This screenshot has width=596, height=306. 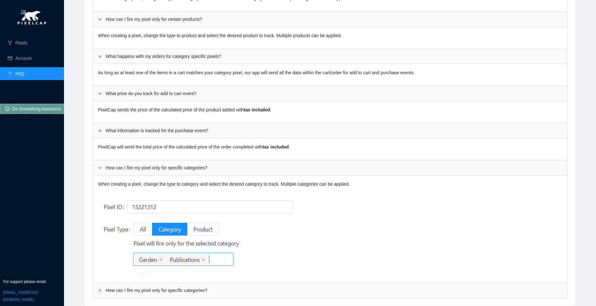 What do you see at coordinates (330, 36) in the screenshot?
I see `p: When creating a pixel, change the type to product and select the desired product to track. Multip...` at bounding box center [330, 36].